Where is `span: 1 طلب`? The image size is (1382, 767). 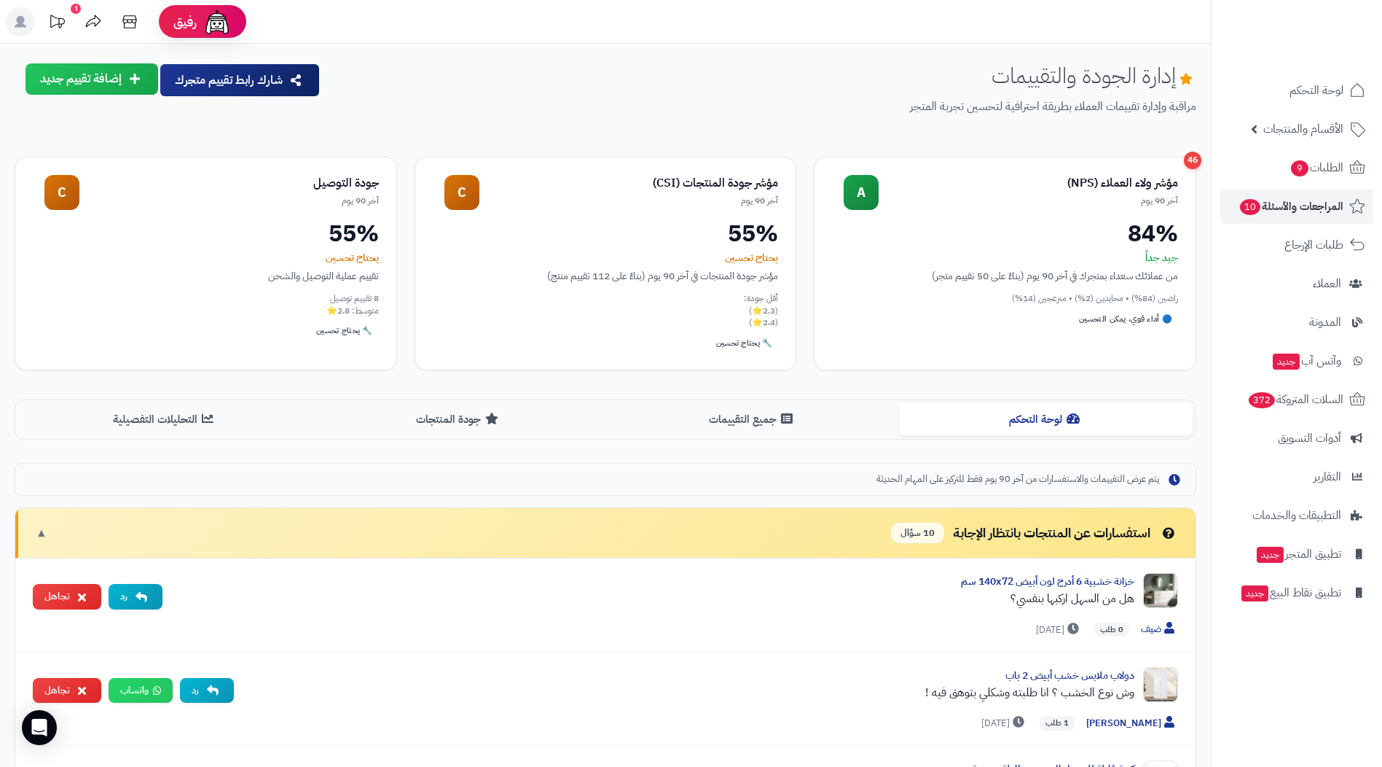
span: 1 طلب is located at coordinates (1057, 723).